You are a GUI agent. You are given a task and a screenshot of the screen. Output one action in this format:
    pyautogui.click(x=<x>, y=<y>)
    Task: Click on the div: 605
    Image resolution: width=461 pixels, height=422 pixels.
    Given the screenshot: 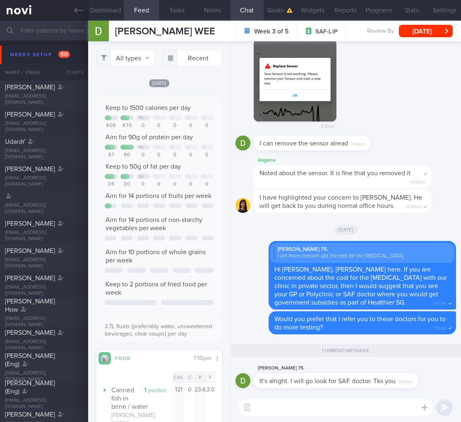 What is the action you would take?
    pyautogui.click(x=111, y=126)
    